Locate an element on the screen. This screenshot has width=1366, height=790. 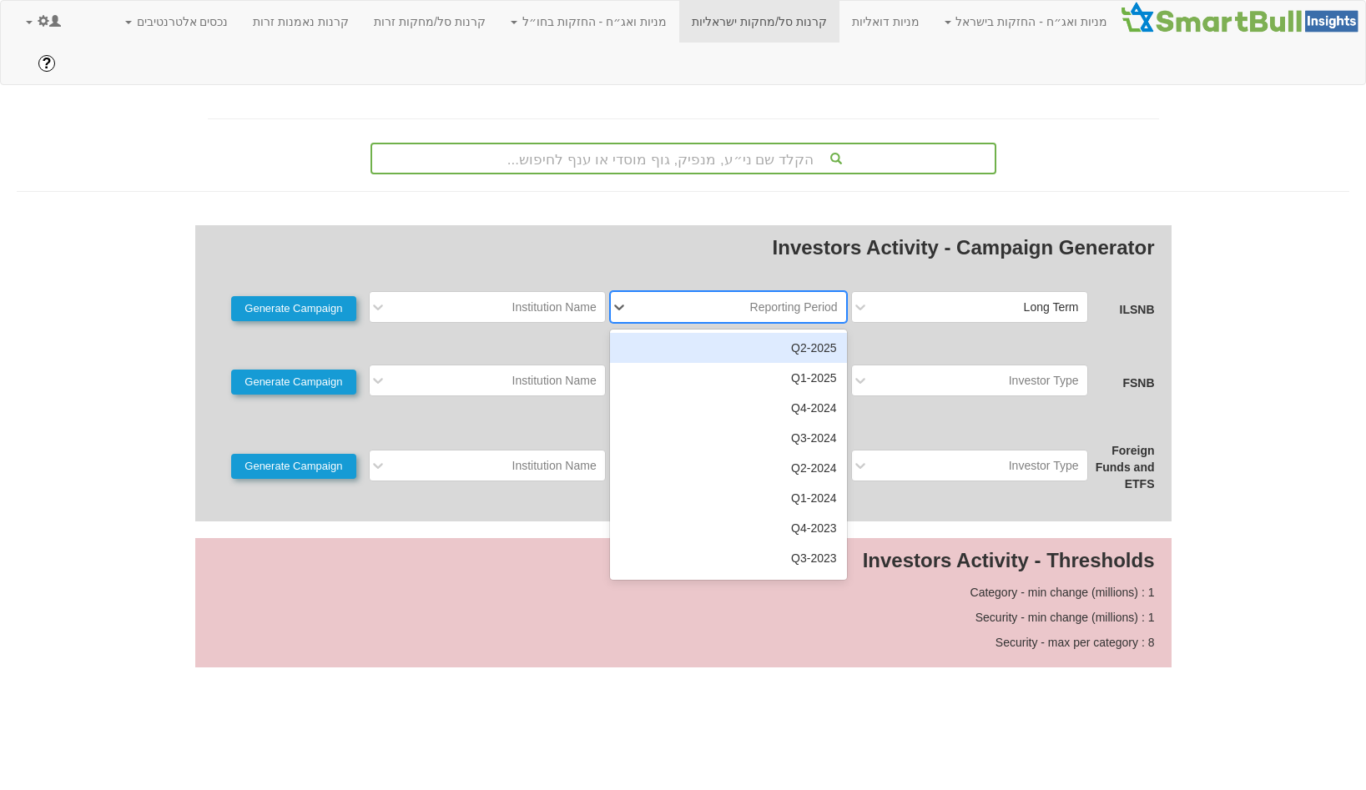
p: Security - max per category : 8 is located at coordinates (683, 642).